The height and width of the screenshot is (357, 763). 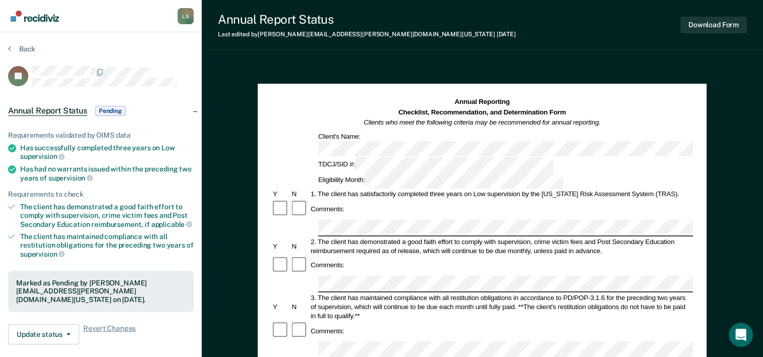 What do you see at coordinates (35, 16) in the screenshot?
I see `img: Recidiviz` at bounding box center [35, 16].